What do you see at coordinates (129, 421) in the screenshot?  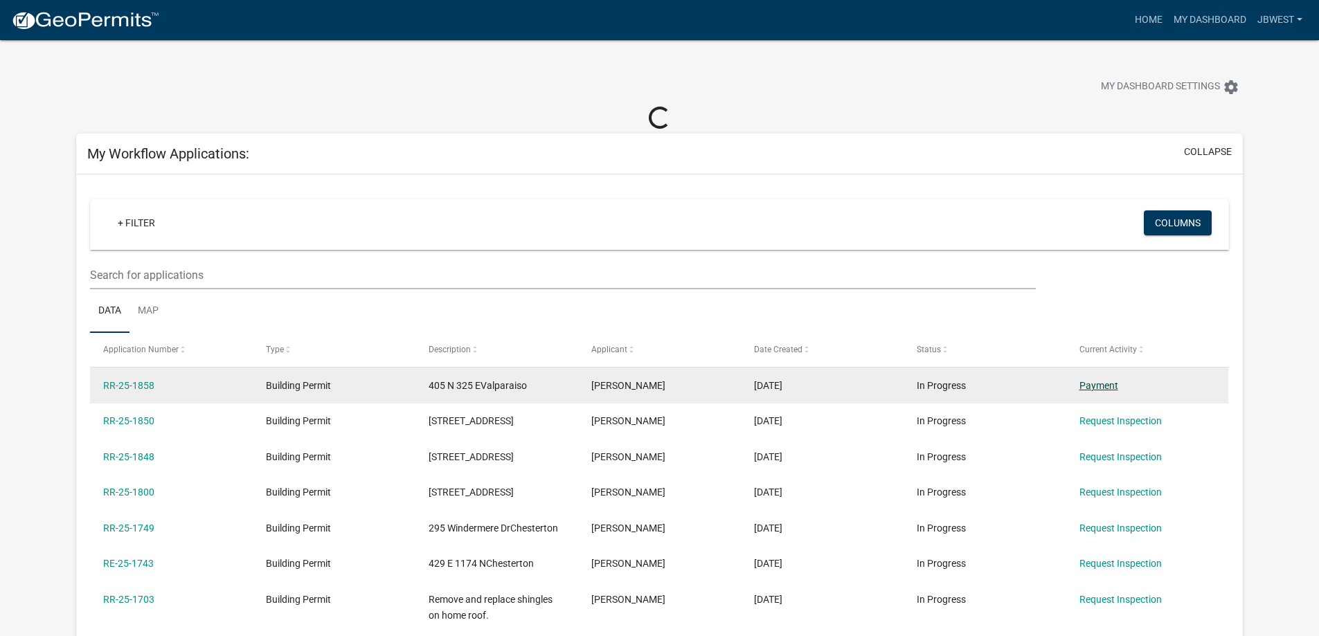 I see `a: RR-25-1850` at bounding box center [129, 421].